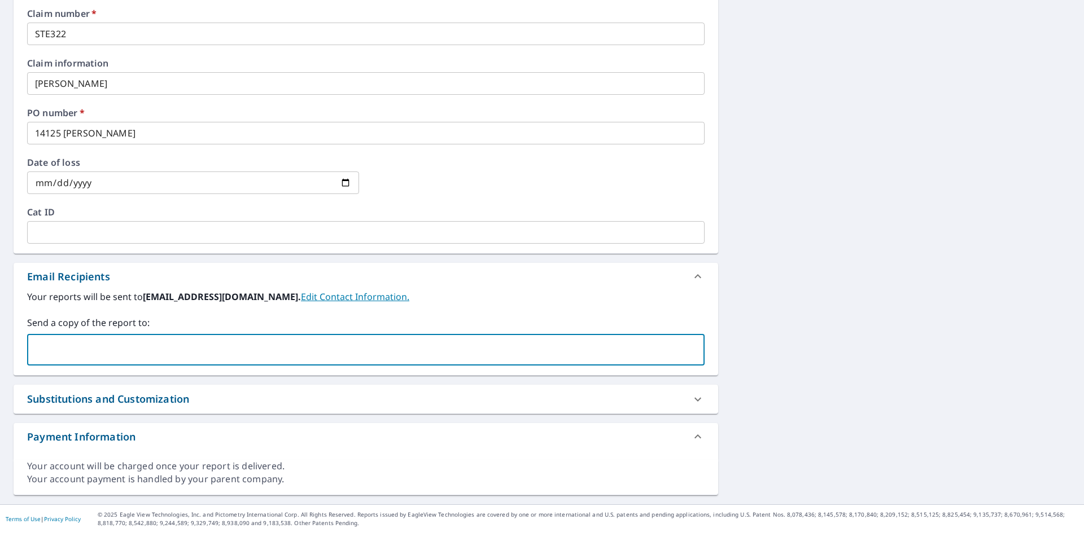 The height and width of the screenshot is (533, 1084). I want to click on div: Your account will be charged once your report is delivered., so click(366, 466).